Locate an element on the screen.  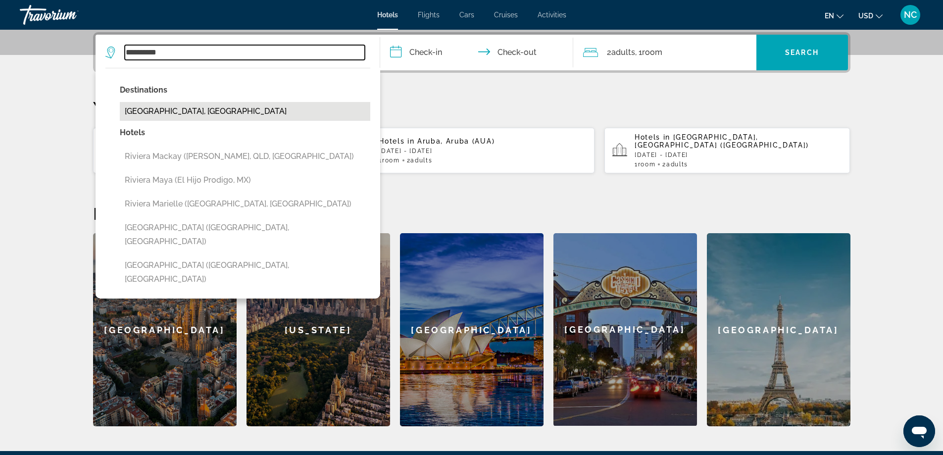
a: Flights is located at coordinates (429, 15).